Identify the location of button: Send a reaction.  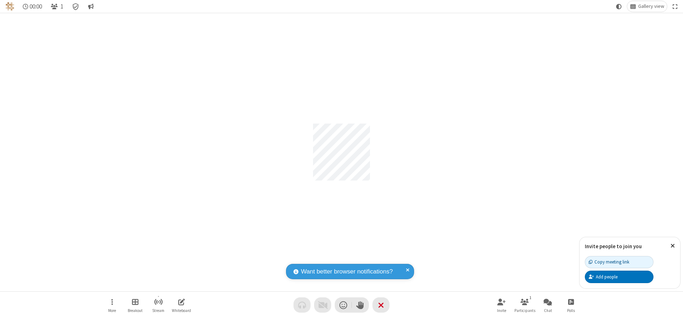
(343, 305).